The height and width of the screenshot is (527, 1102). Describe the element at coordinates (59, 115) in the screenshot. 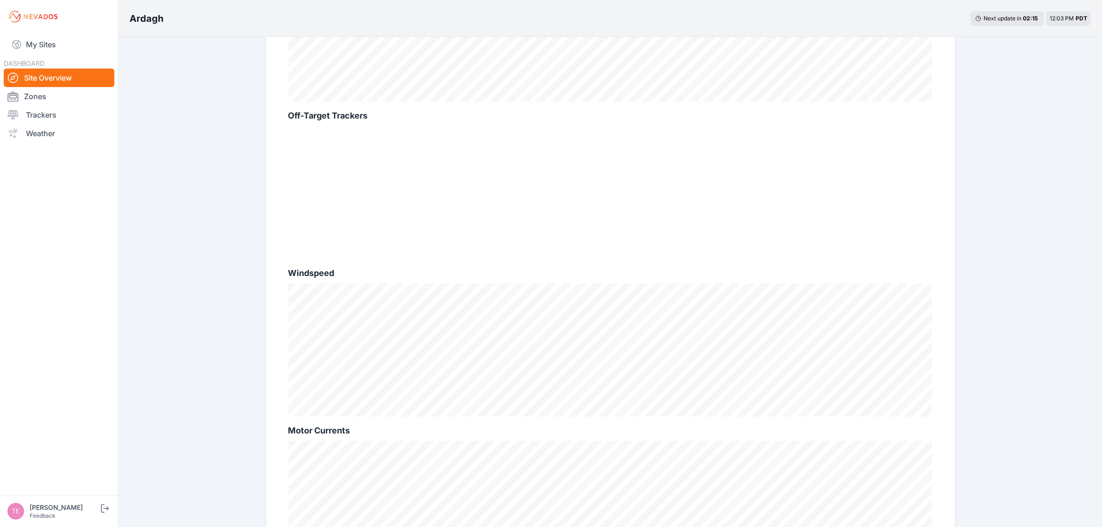

I see `a: Trackers` at that location.